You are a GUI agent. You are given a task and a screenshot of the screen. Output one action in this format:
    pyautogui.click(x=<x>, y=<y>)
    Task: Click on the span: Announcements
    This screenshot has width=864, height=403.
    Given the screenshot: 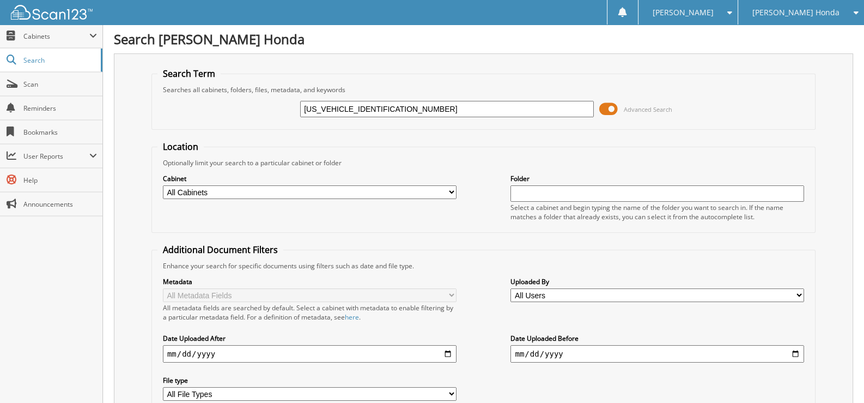 What is the action you would take?
    pyautogui.click(x=60, y=204)
    